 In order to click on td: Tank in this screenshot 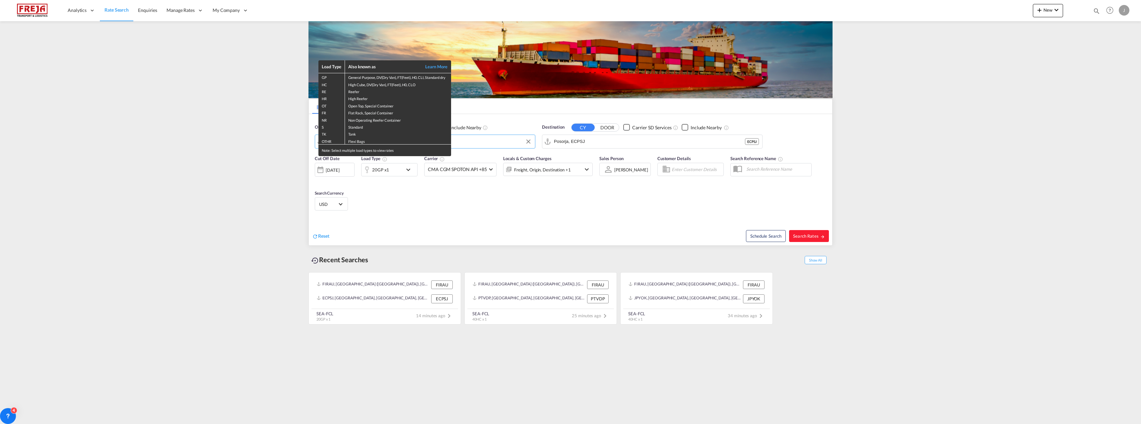, I will do `click(398, 133)`.